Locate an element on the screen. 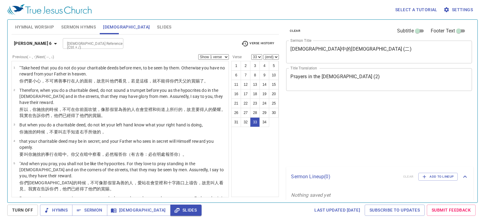 This screenshot has height=224, width=485. div: Sermon Lineup(0)clearAdd to Lineup is located at coordinates (379, 177).